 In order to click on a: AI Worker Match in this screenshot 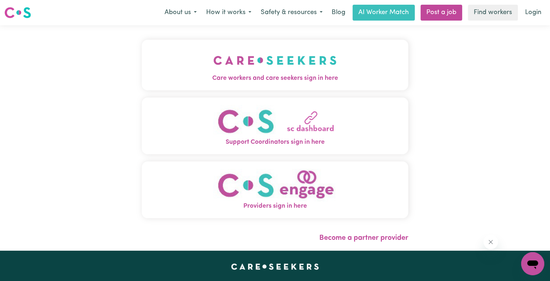, I will do `click(384, 13)`.